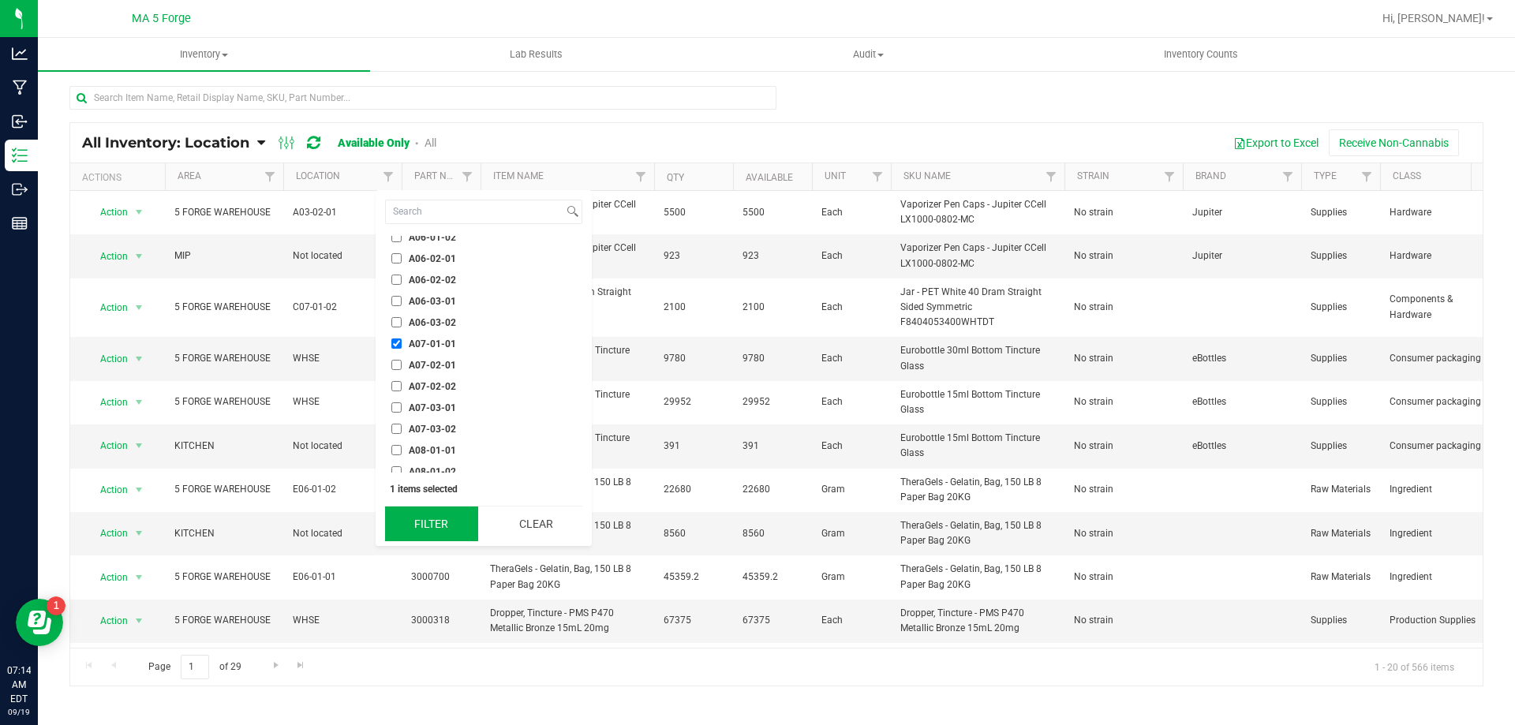 This screenshot has height=725, width=1515. Describe the element at coordinates (343, 307) in the screenshot. I see `span: C07-01-02` at that location.